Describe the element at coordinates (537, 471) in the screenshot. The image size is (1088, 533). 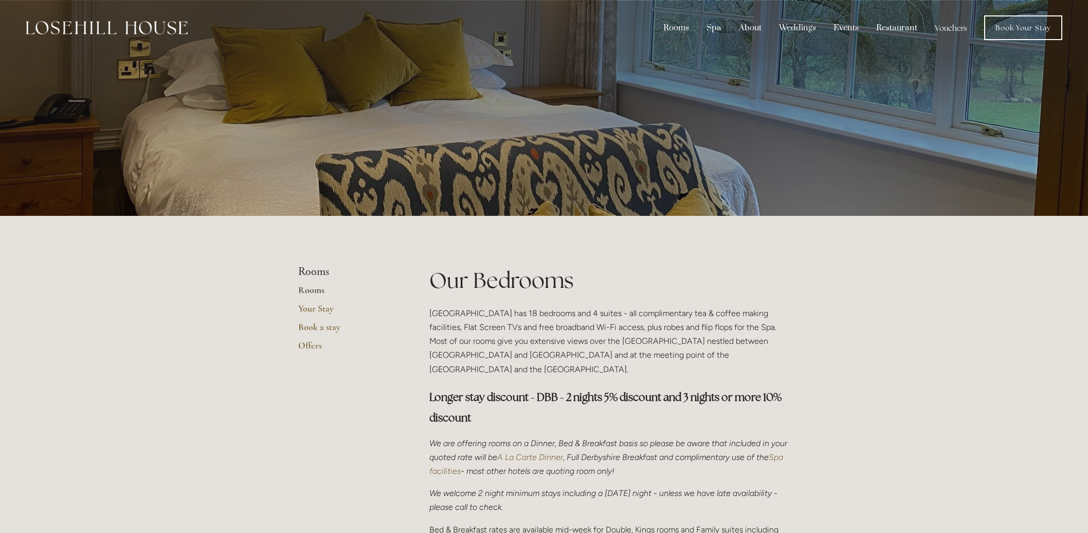
I see `em: - most other hotels are quoting room only!` at that location.